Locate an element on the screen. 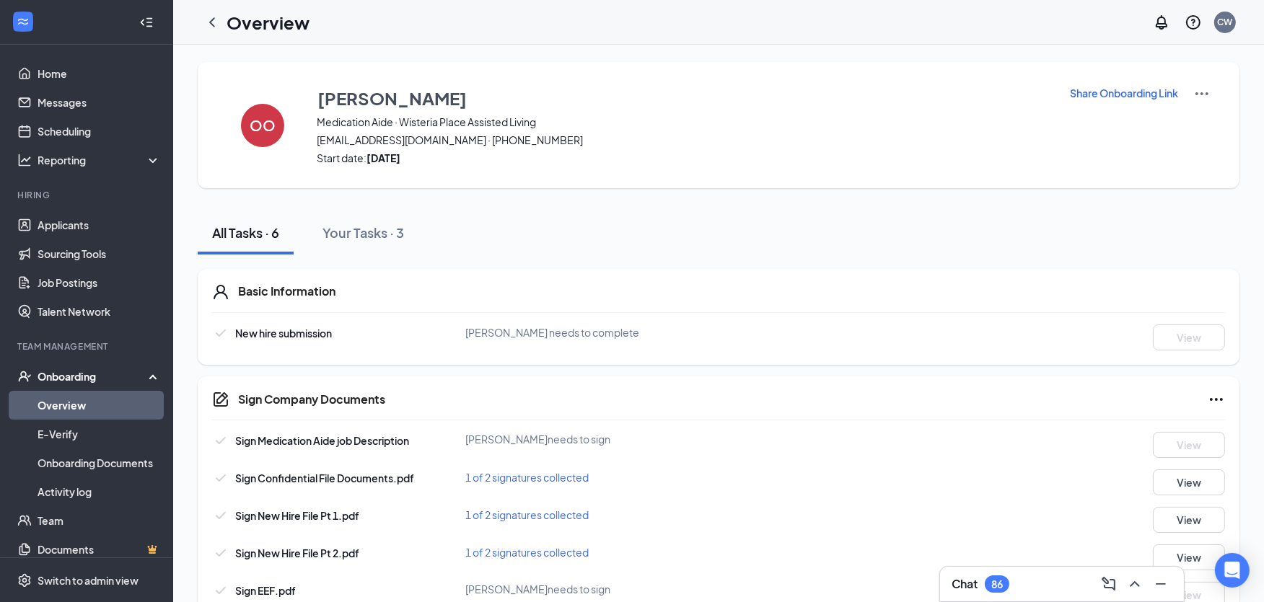 This screenshot has height=602, width=1264. button: Share Onboarding Link is located at coordinates (1124, 93).